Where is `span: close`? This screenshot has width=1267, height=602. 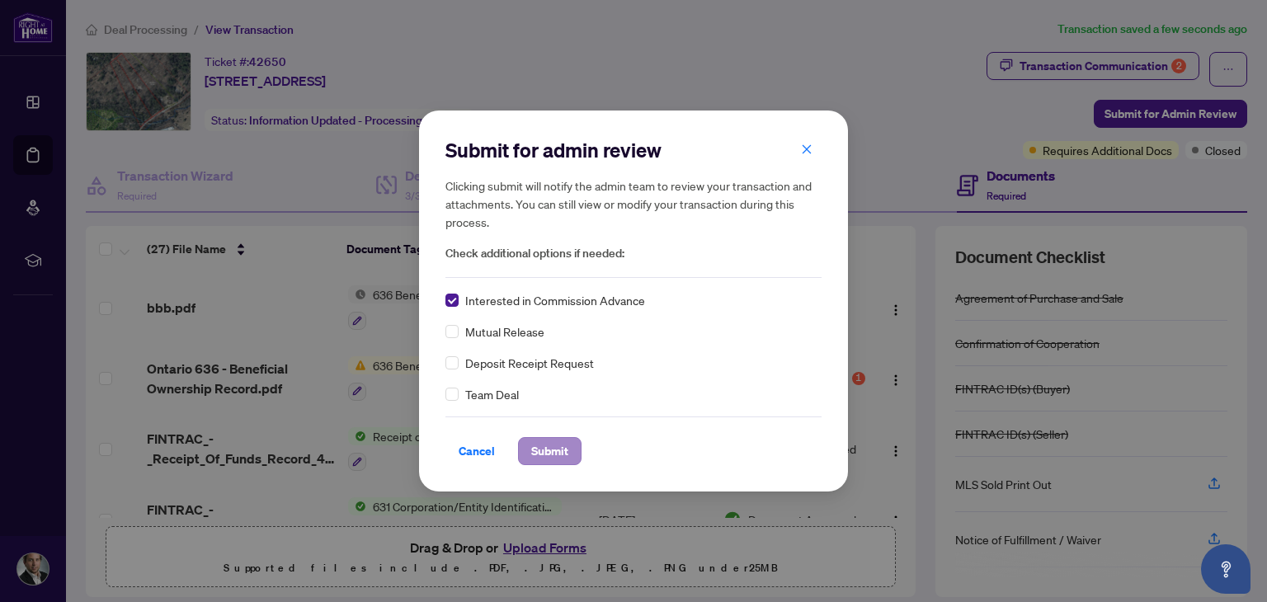 span: close is located at coordinates (806, 149).